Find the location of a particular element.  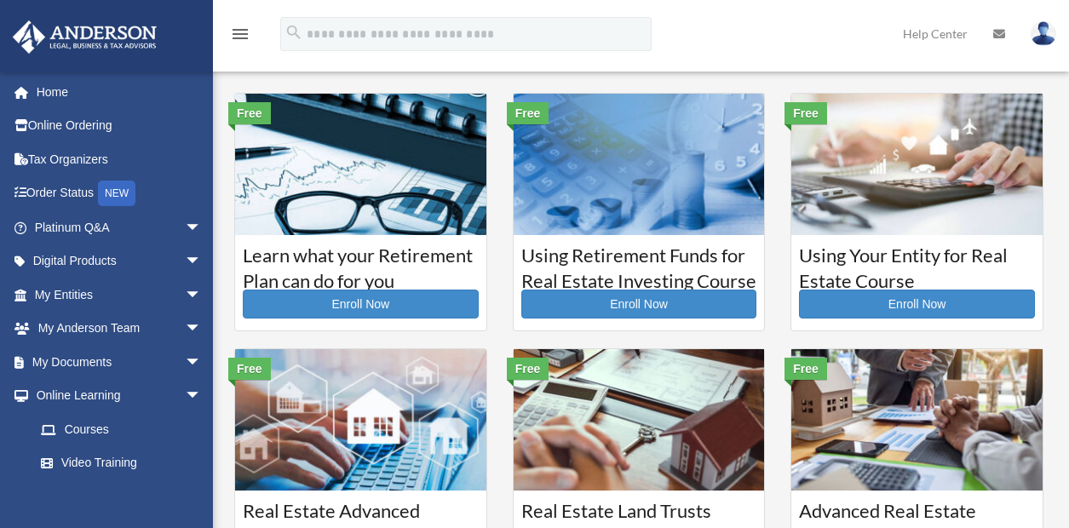

a: Courses is located at coordinates (121, 429).